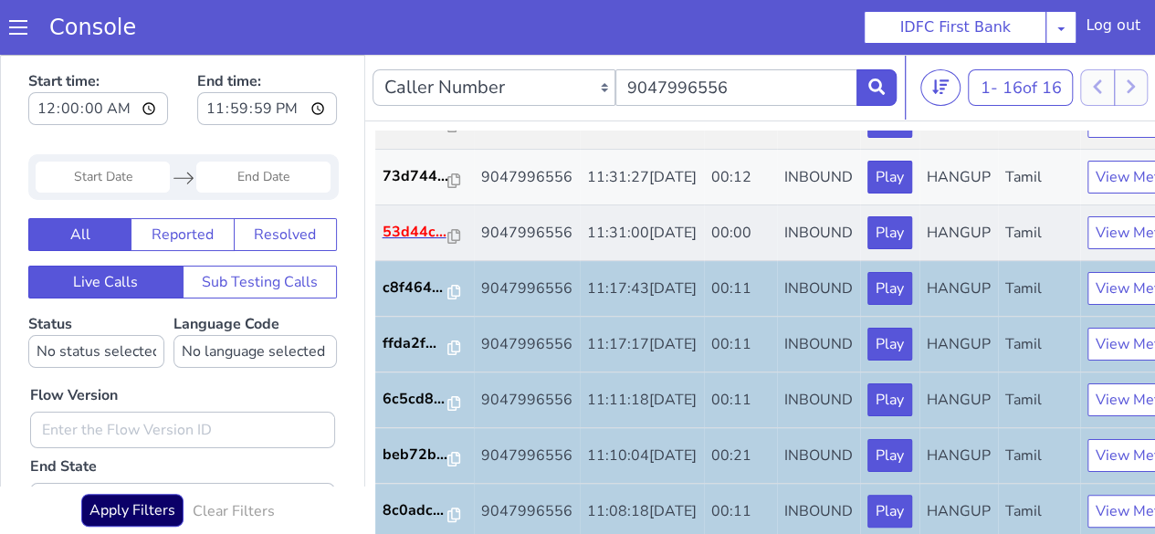 The height and width of the screenshot is (534, 1155). I want to click on p: 73d744..., so click(416, 121).